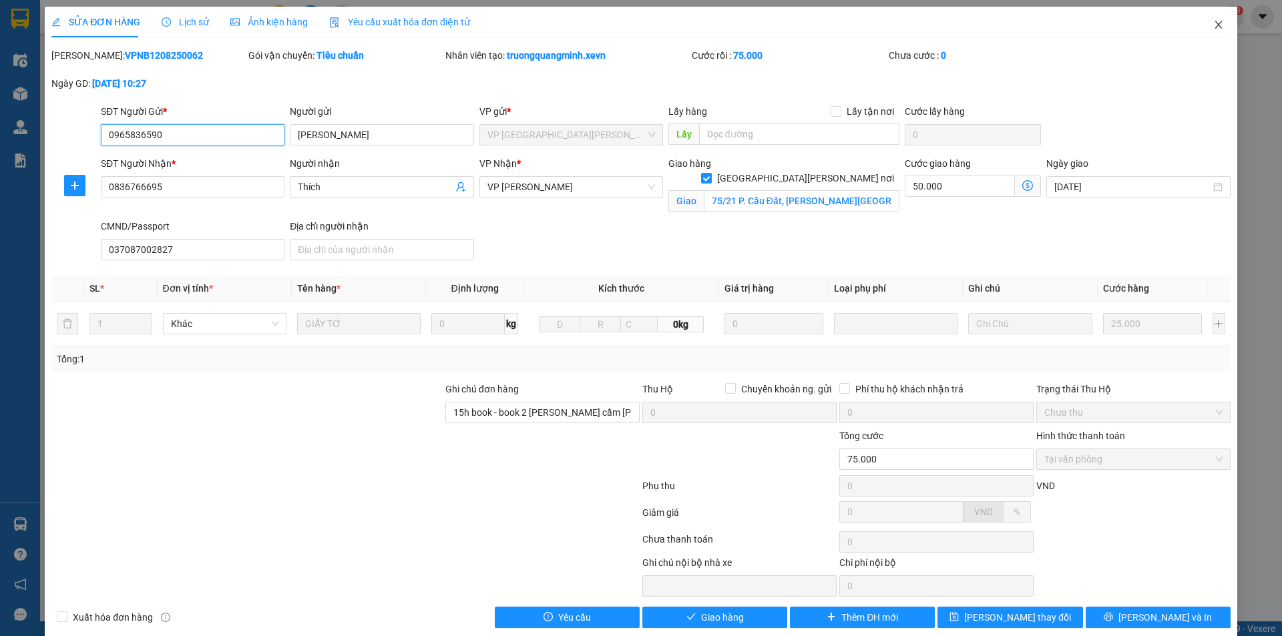  What do you see at coordinates (714, 618) in the screenshot?
I see `button: checkGiao hàng` at bounding box center [714, 618].